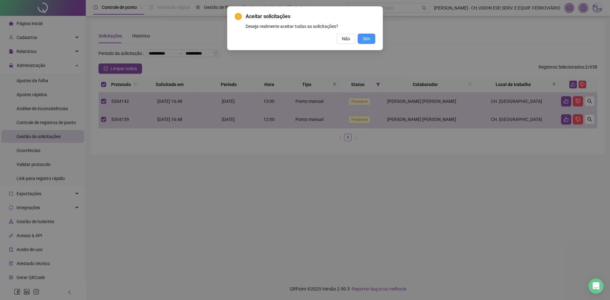 The image size is (610, 300). Describe the element at coordinates (366, 39) in the screenshot. I see `span: Sim` at that location.